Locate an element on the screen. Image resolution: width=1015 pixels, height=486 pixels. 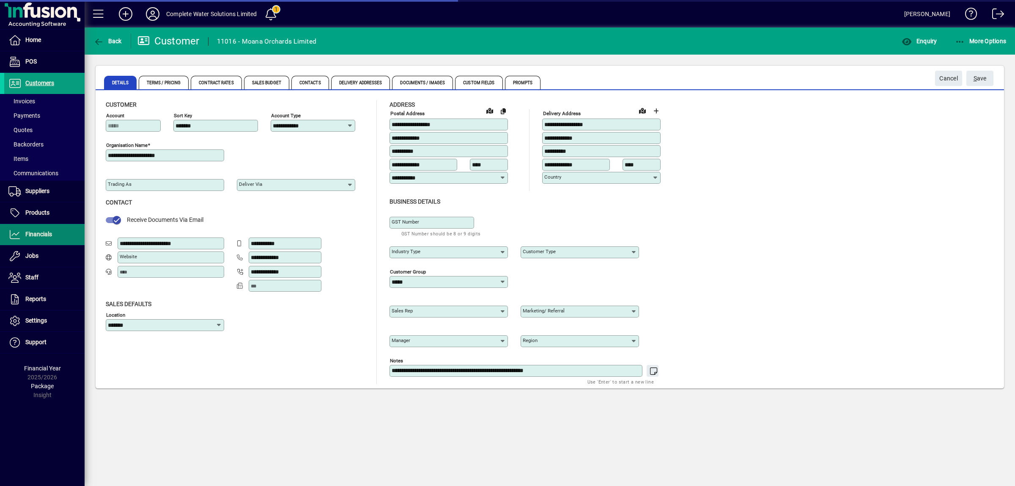
mat-label: Country is located at coordinates (553, 177).